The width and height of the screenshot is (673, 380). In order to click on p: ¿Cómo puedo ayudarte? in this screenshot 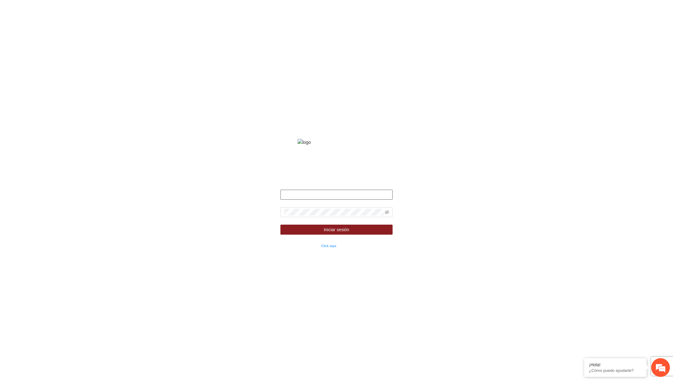, I will do `click(616, 370)`.